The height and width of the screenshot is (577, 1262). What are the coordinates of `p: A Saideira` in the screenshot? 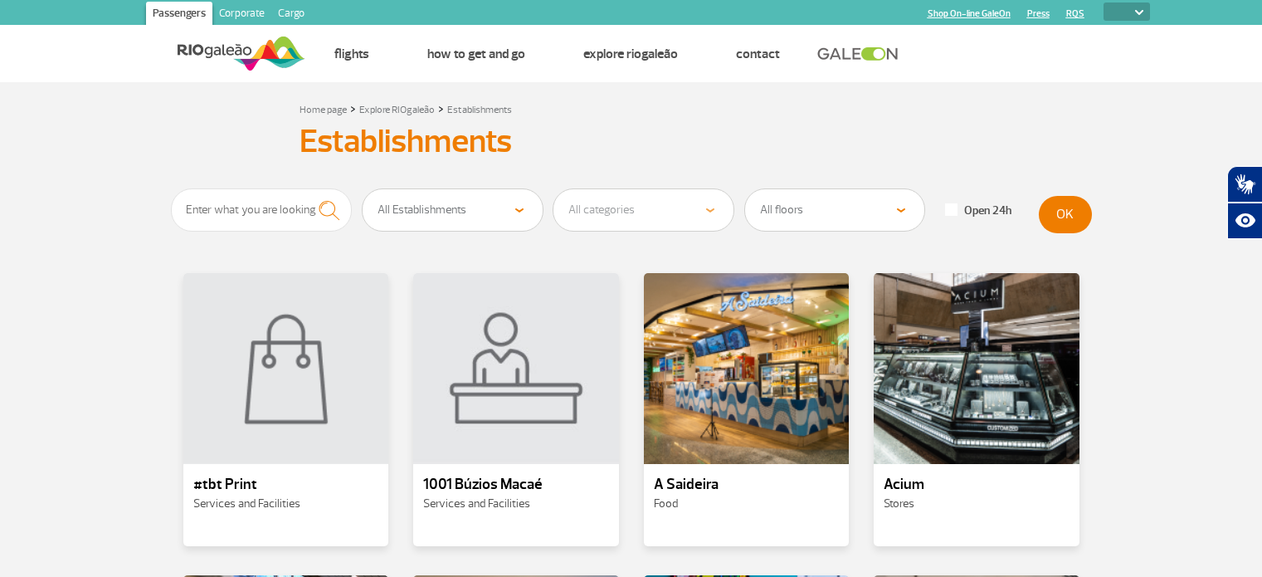 It's located at (747, 485).